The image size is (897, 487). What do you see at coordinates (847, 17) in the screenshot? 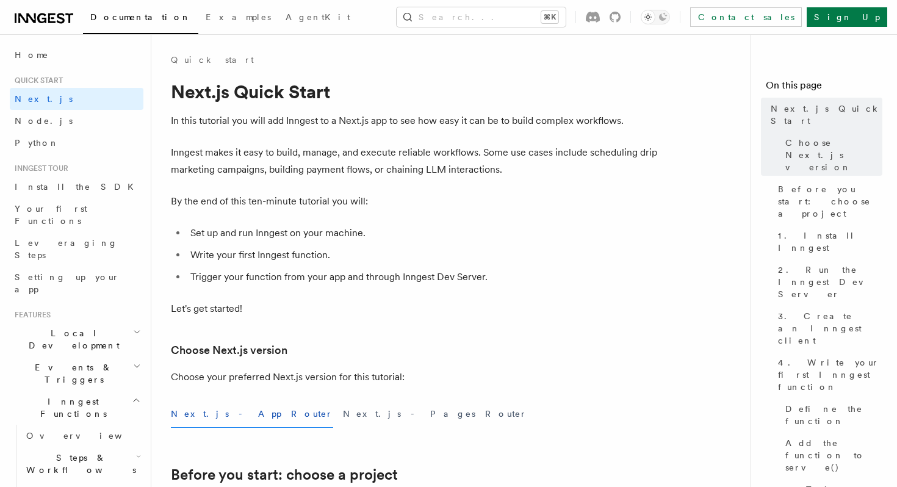
I see `a: Sign Up` at bounding box center [847, 17].